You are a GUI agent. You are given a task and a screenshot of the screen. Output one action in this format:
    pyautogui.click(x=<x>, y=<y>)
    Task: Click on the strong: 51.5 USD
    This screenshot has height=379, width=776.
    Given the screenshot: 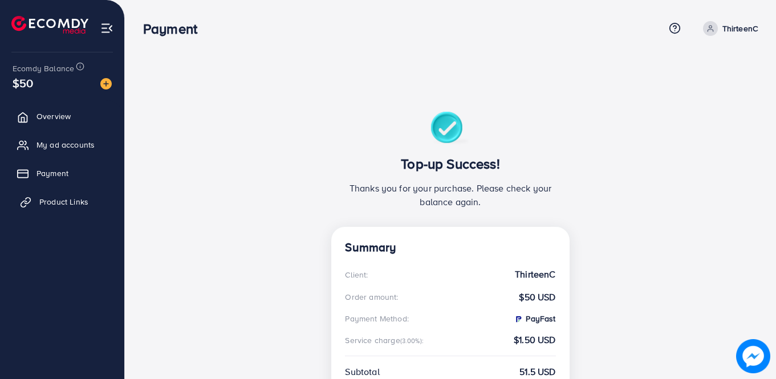 What is the action you would take?
    pyautogui.click(x=537, y=372)
    